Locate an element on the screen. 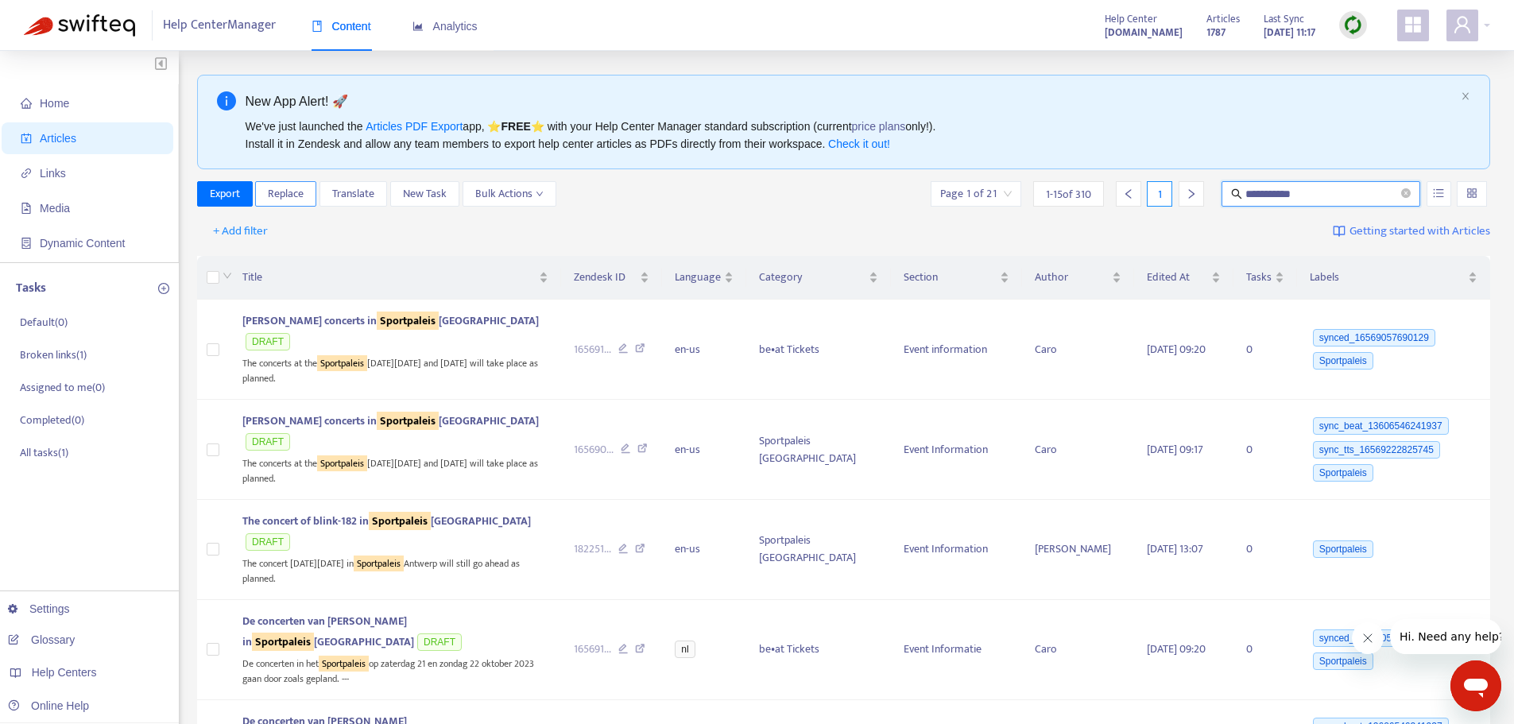  span: sync_beat_13606546241937 is located at coordinates (1381, 426).